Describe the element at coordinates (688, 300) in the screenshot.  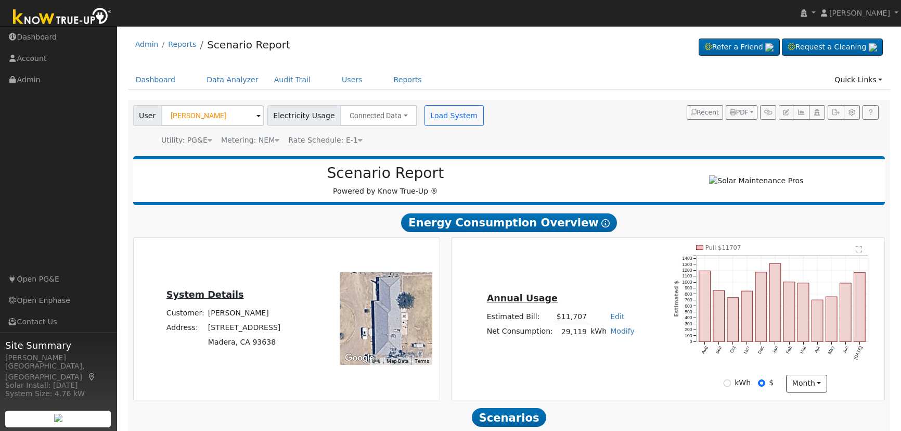
I see `text: 700` at that location.